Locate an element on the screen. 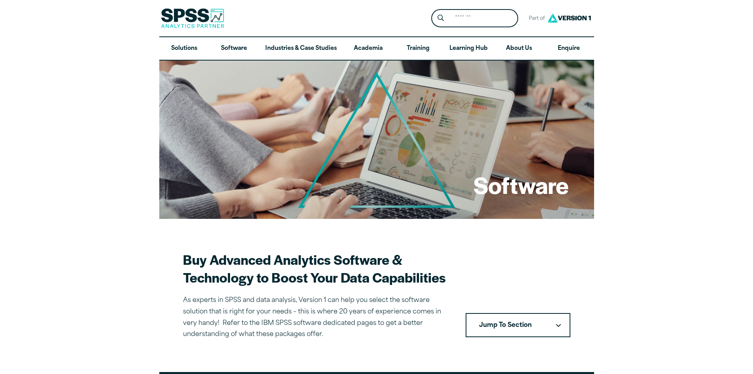  span: Part of is located at coordinates (535, 19).